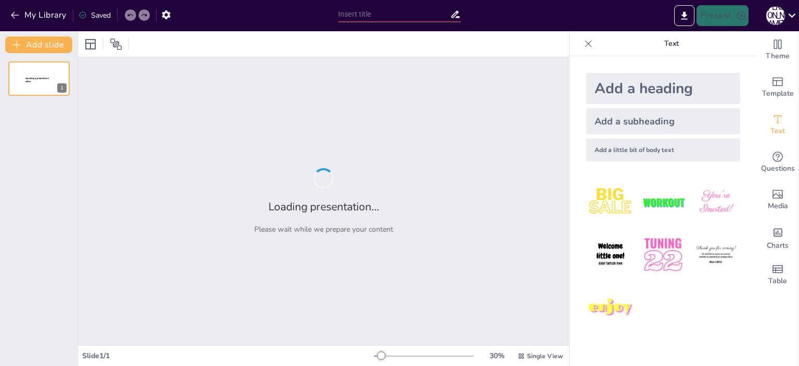  I want to click on img: 6.jpeg, so click(716, 254).